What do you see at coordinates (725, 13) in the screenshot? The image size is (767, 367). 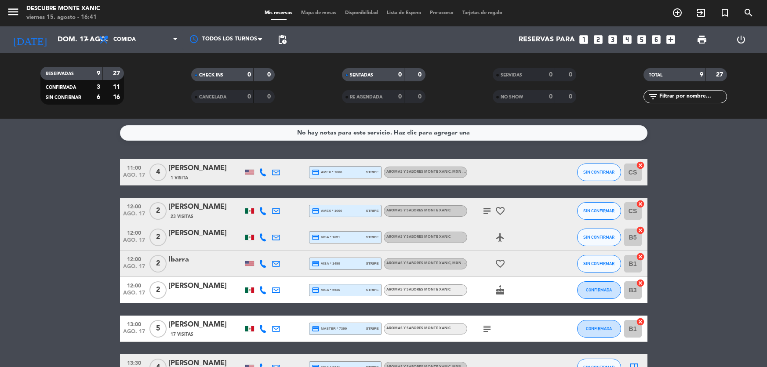 I see `span: Reserva especial` at bounding box center [725, 13].